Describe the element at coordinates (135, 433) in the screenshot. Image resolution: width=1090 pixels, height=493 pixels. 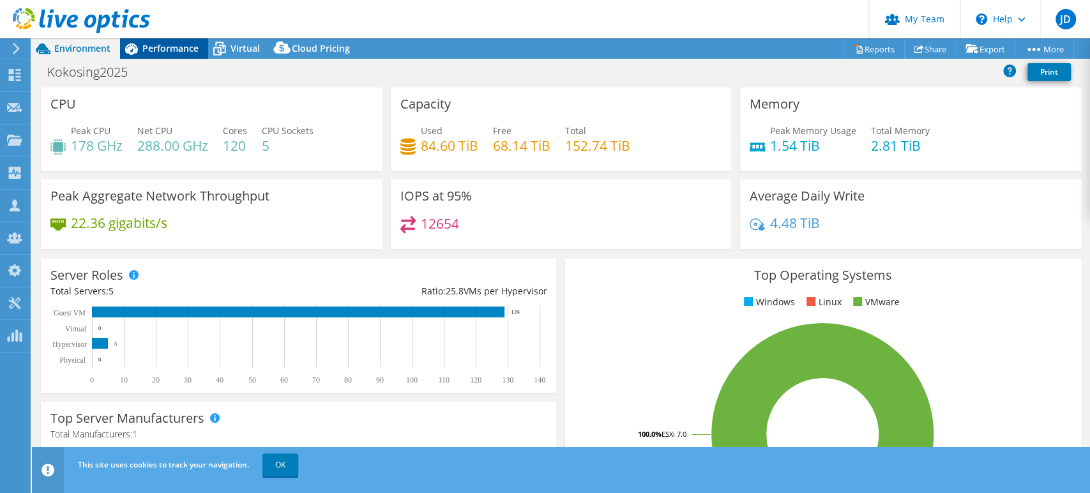
I see `span: 1` at that location.